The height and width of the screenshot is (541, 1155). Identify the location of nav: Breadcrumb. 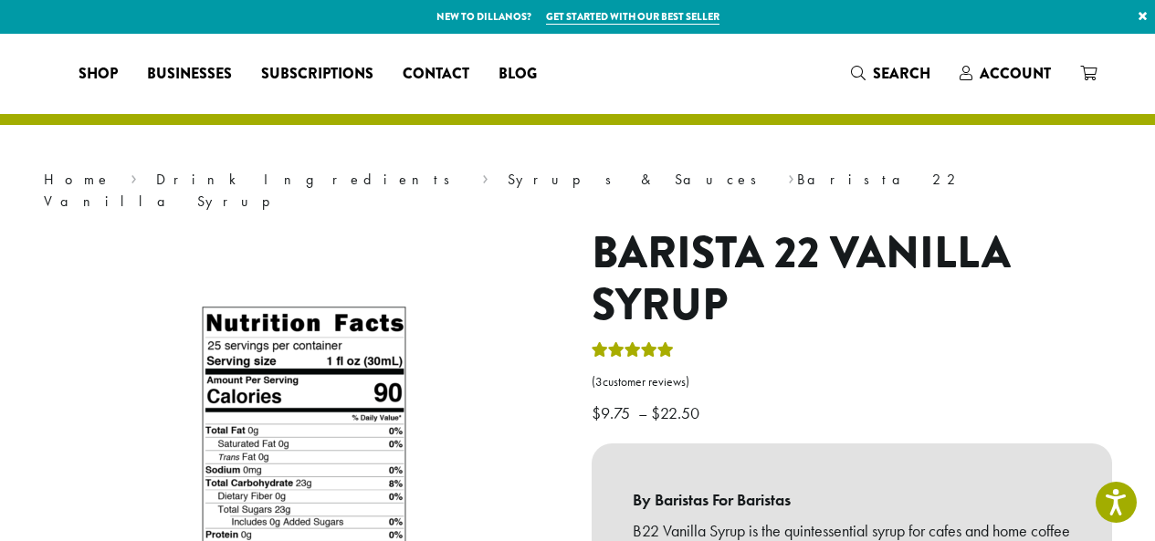
(578, 191).